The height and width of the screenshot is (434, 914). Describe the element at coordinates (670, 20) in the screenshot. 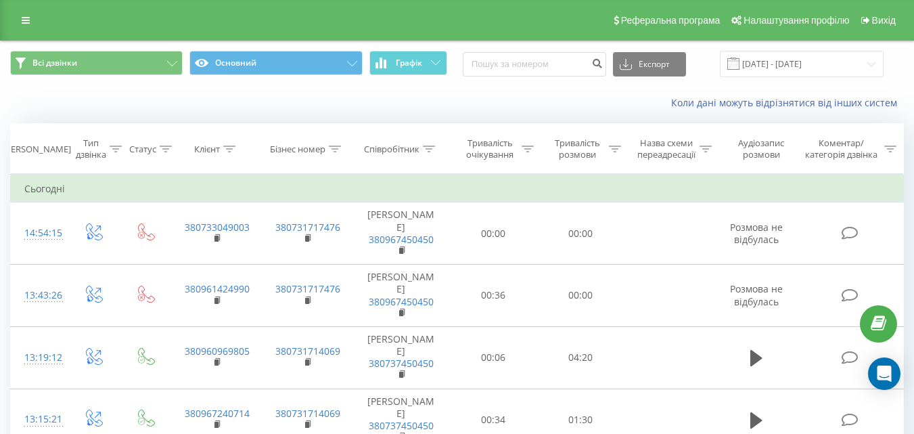

I see `span: Реферальна програма` at that location.